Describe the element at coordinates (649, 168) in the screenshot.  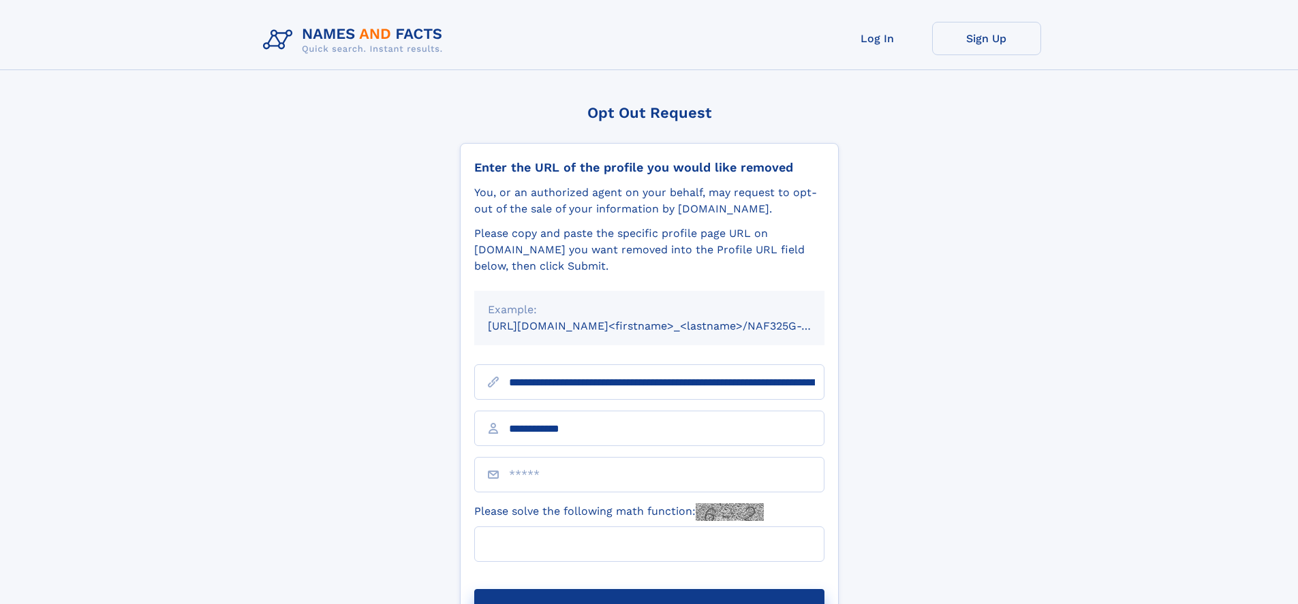
I see `div: Enter the URL of the profile you would like removed` at that location.